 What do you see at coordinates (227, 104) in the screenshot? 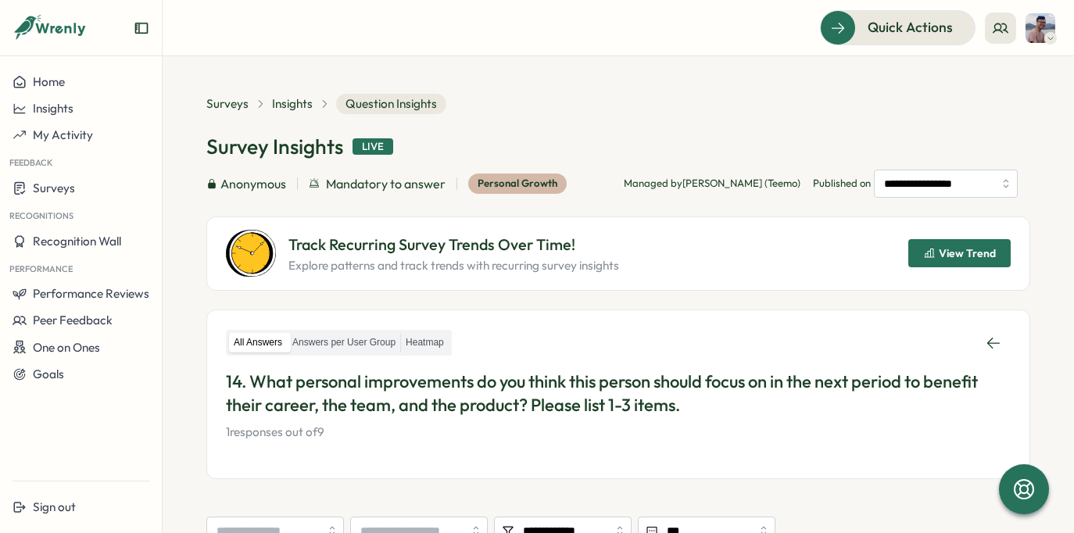
I see `a: Surveys` at bounding box center [227, 104].